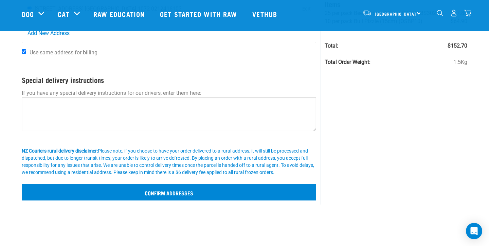 This screenshot has height=246, width=489. Describe the element at coordinates (474, 231) in the screenshot. I see `div: Open Intercom Messenger` at that location.